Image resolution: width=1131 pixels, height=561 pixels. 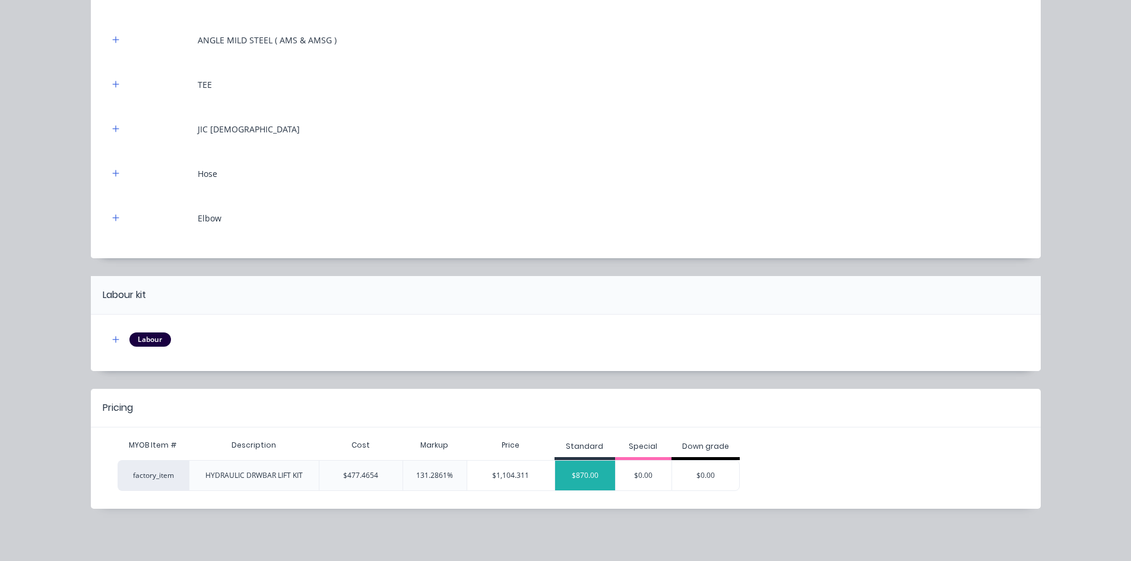 I want to click on div: Markup, so click(x=435, y=445).